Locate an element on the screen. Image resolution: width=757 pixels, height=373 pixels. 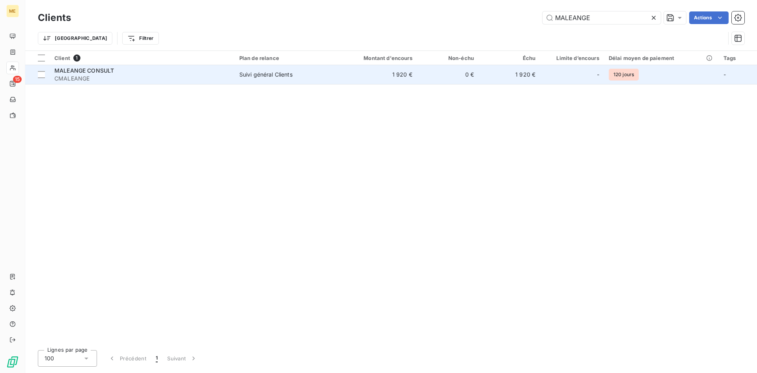
h3: Clients is located at coordinates (54, 18).